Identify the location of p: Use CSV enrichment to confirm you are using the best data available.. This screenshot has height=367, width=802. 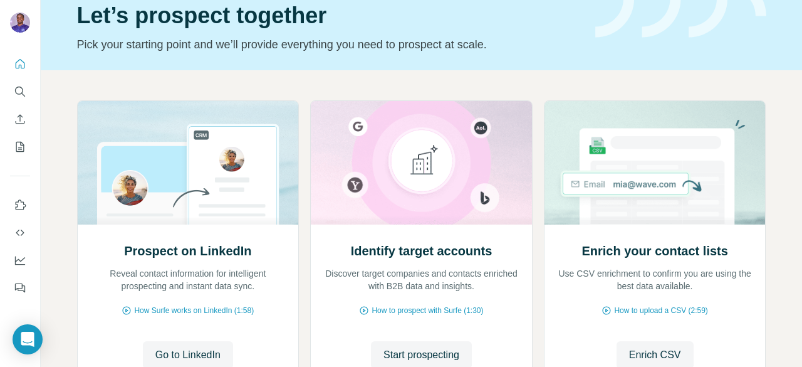
(655, 280).